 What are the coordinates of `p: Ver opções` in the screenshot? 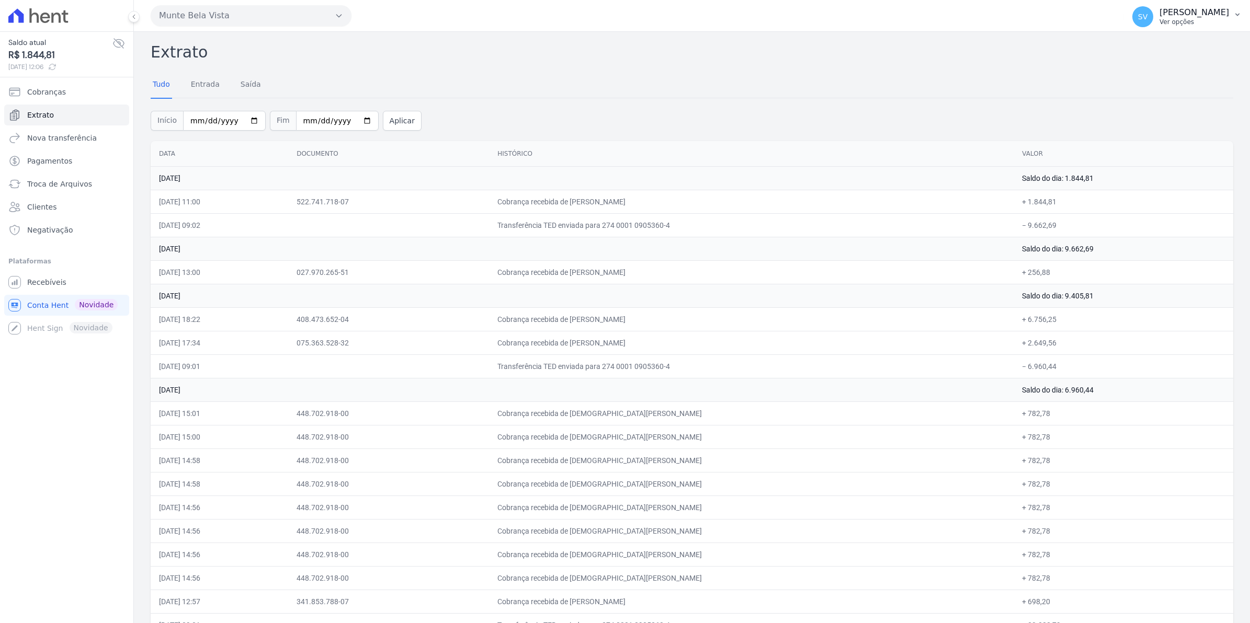 It's located at (1194, 22).